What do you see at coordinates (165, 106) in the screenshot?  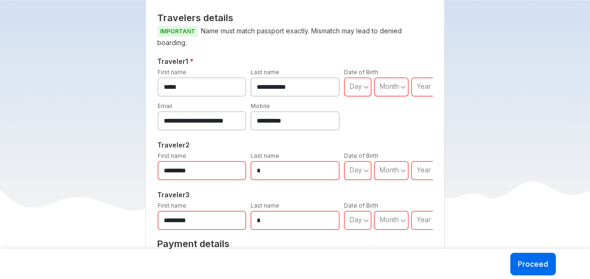 I see `label: Email` at bounding box center [165, 106].